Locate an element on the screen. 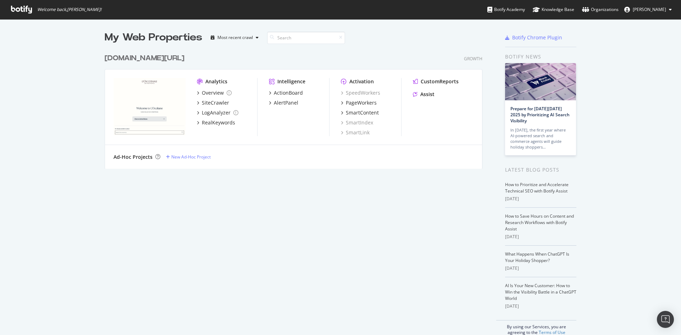 The width and height of the screenshot is (681, 335). div: SpeedWorkers is located at coordinates (360, 93).